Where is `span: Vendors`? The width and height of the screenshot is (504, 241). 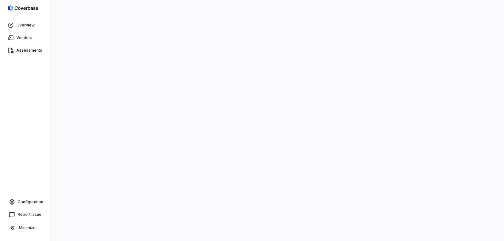
span: Vendors is located at coordinates (24, 38).